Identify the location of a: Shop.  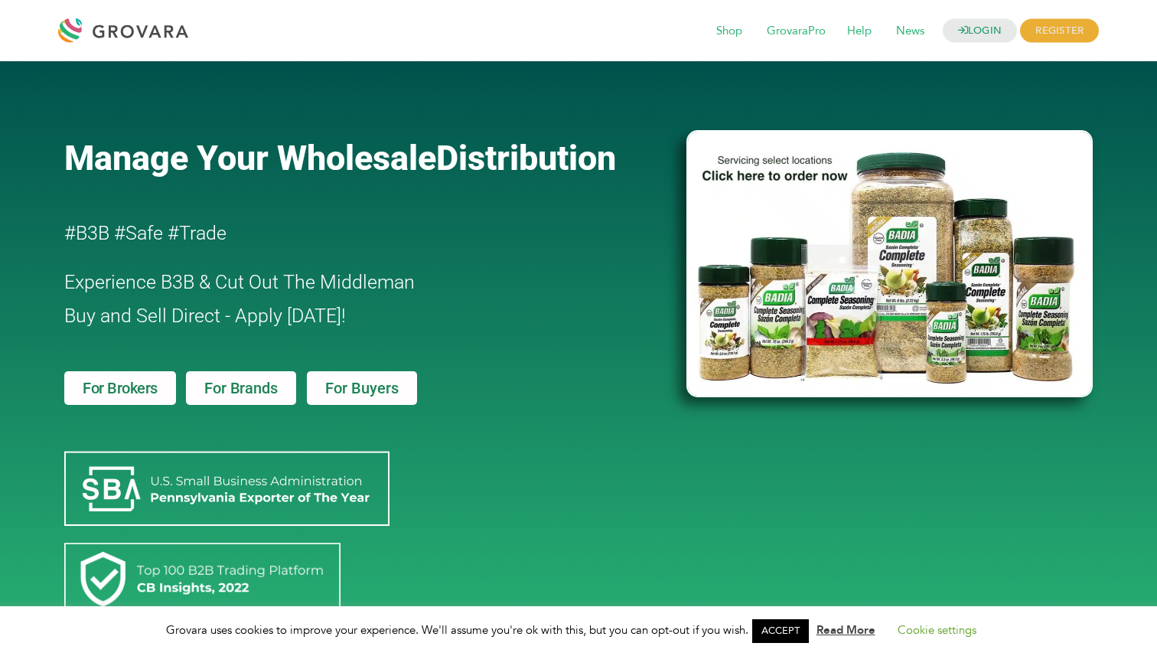
(729, 31).